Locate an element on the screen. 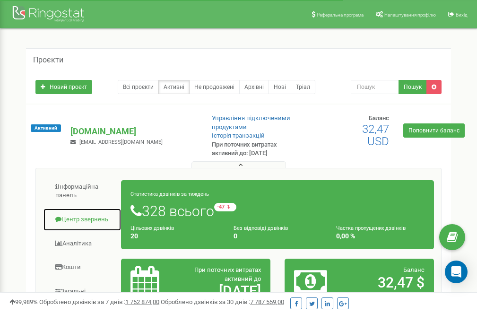  span: 32,47 USD is located at coordinates (376, 135).